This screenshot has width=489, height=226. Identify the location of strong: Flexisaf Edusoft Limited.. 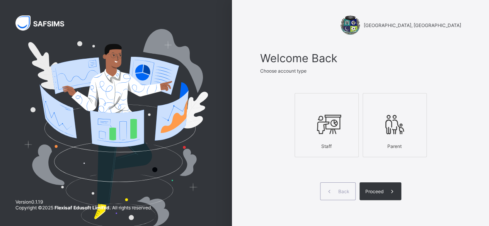
(83, 208).